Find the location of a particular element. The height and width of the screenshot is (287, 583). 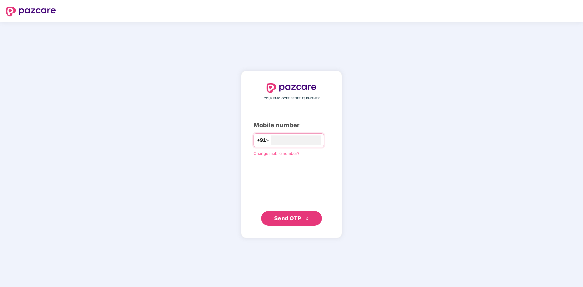

span: +91 is located at coordinates (262, 140).